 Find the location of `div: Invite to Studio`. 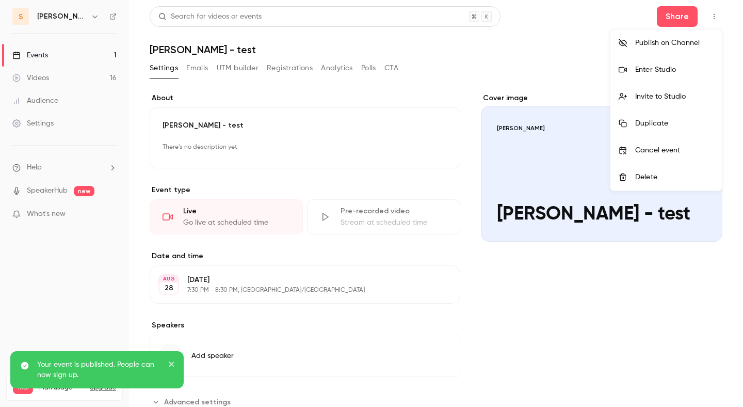

div: Invite to Studio is located at coordinates (675, 97).